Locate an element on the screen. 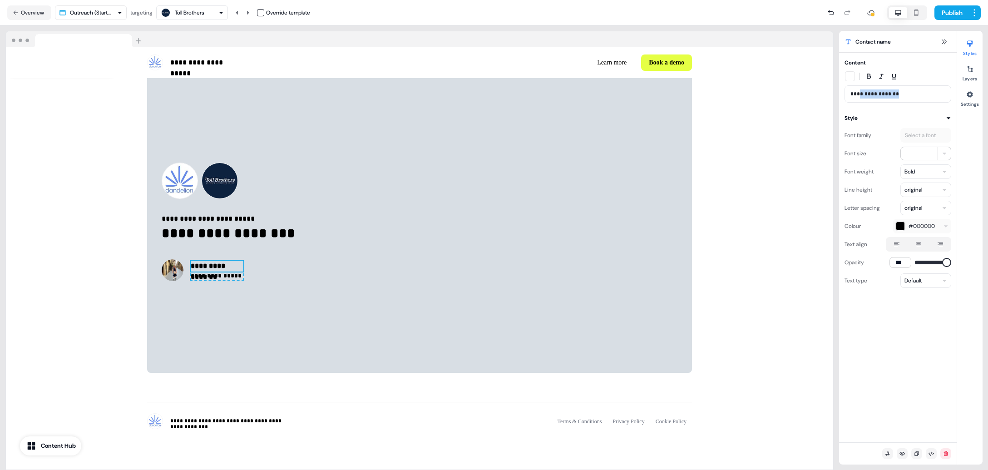  div: Text align is located at coordinates (856, 244).